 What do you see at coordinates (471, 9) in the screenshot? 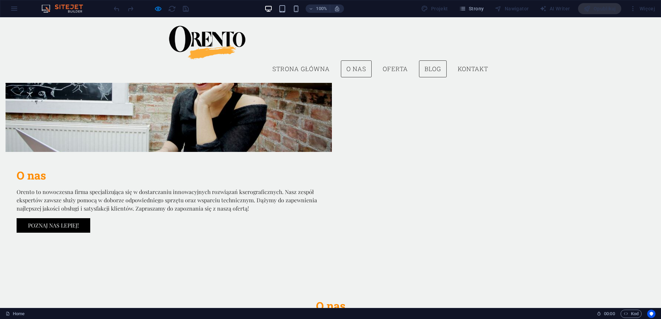
I see `span: Strony` at bounding box center [471, 9].